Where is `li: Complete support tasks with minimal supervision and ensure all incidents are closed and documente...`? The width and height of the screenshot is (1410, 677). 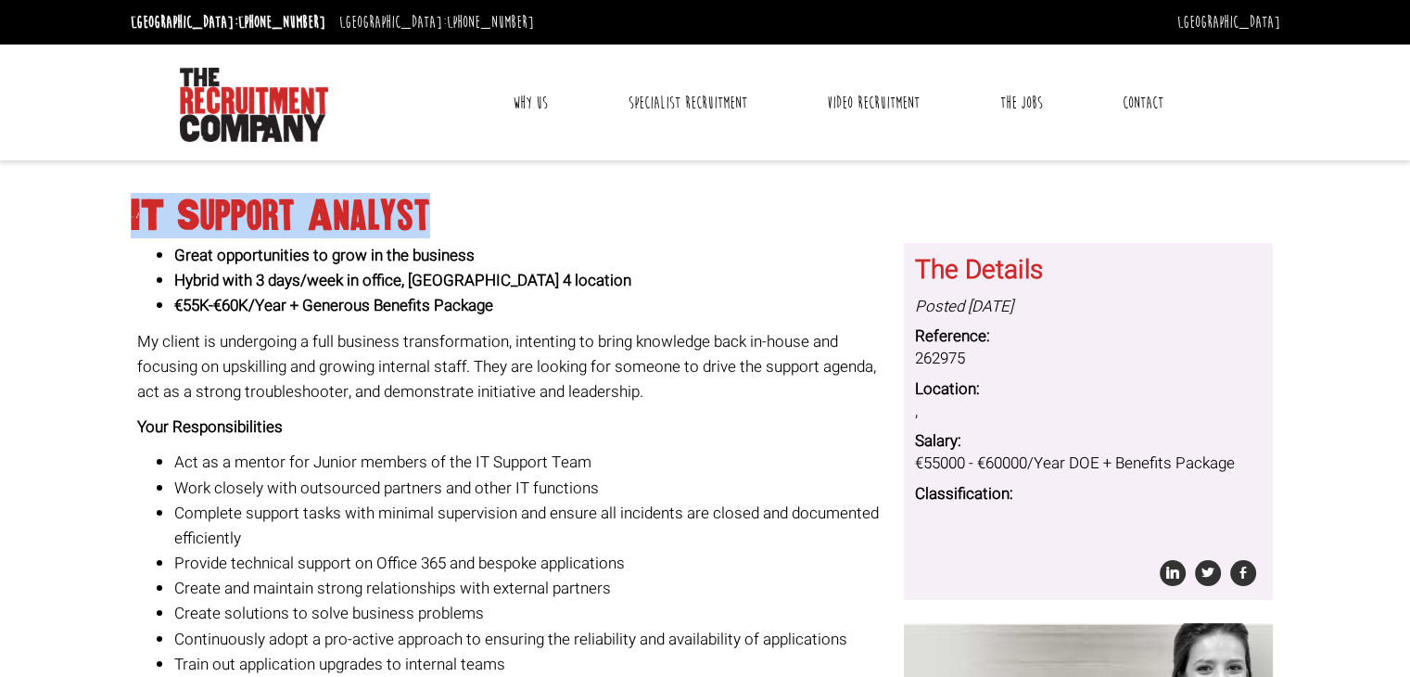
li: Complete support tasks with minimal supervision and ensure all incidents are closed and documente... is located at coordinates (532, 526).